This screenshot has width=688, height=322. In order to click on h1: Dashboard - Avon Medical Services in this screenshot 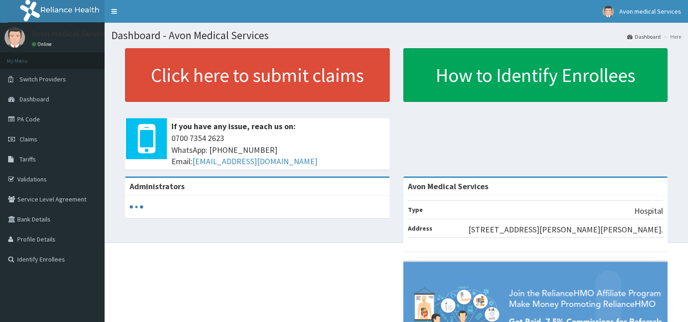, I will do `click(396, 35)`.